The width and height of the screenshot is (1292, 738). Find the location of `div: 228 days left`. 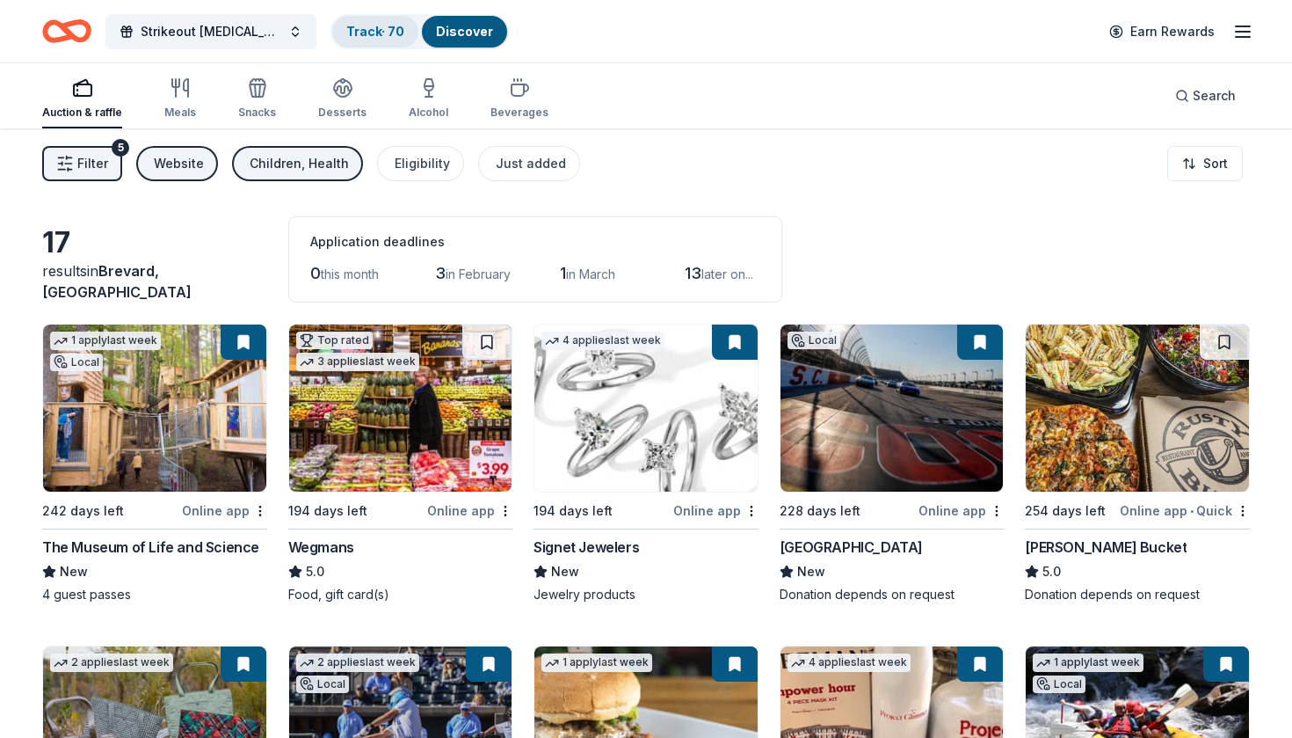

div: 228 days left is located at coordinates (820, 511).